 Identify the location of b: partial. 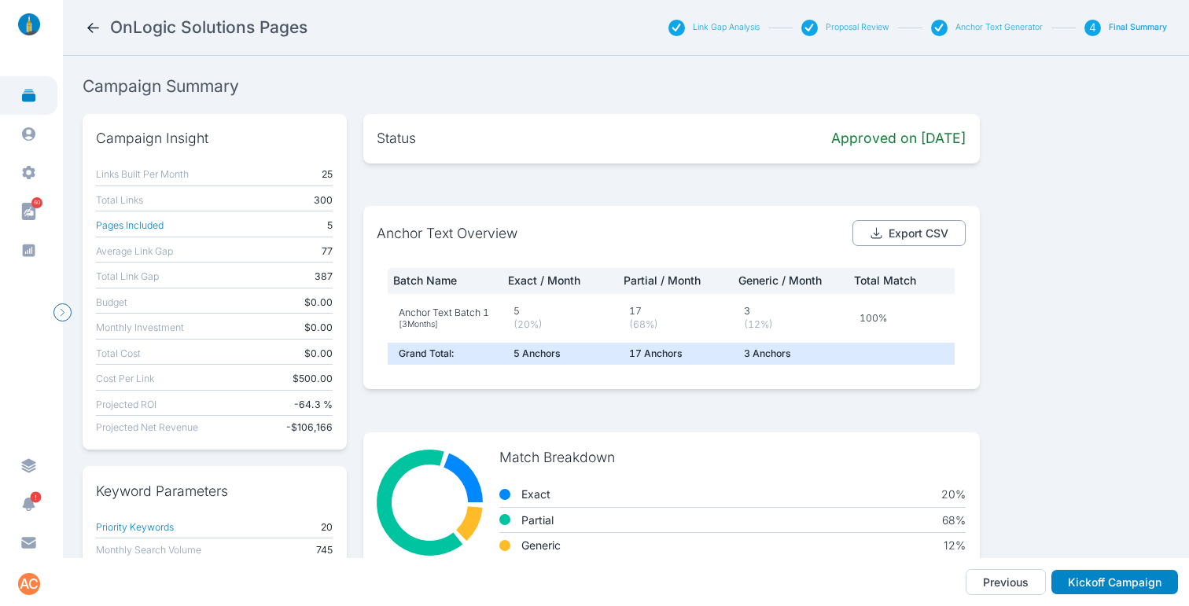
(537, 521).